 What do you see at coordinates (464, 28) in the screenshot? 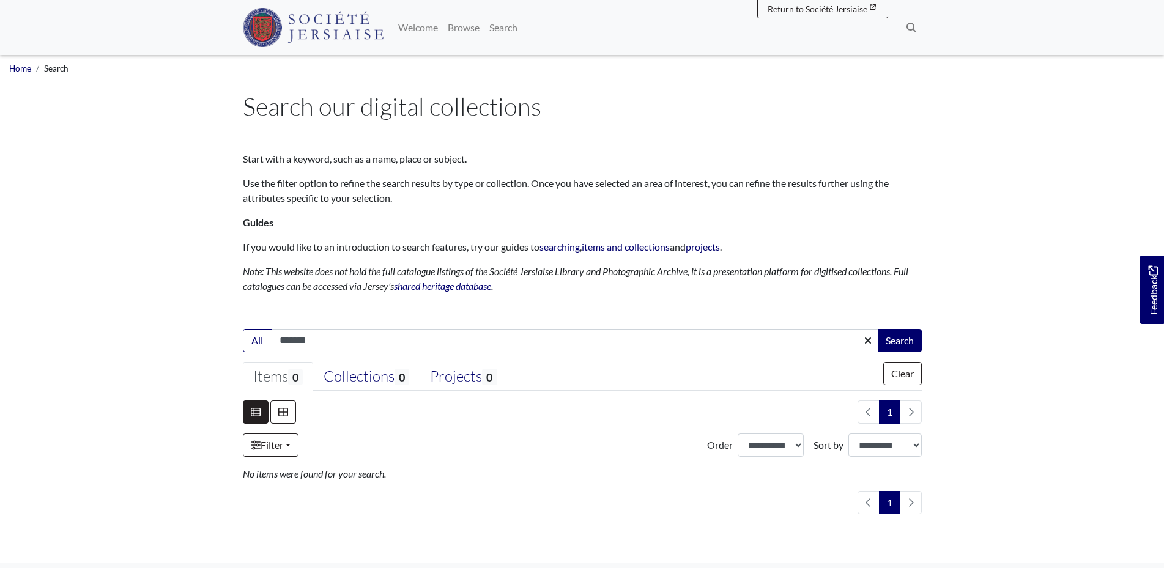
I see `a: Browse` at bounding box center [464, 28].